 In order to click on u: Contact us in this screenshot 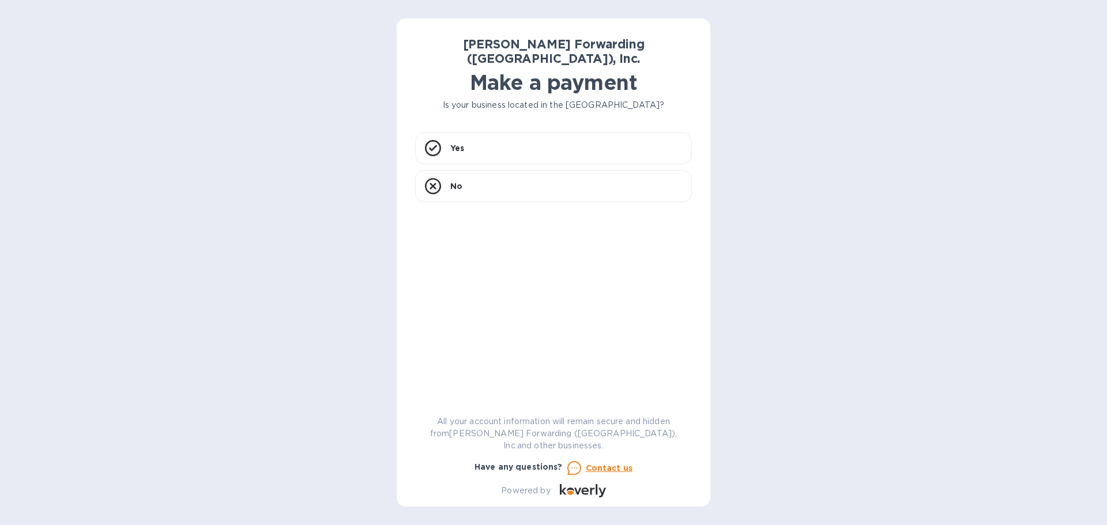, I will do `click(609, 468)`.